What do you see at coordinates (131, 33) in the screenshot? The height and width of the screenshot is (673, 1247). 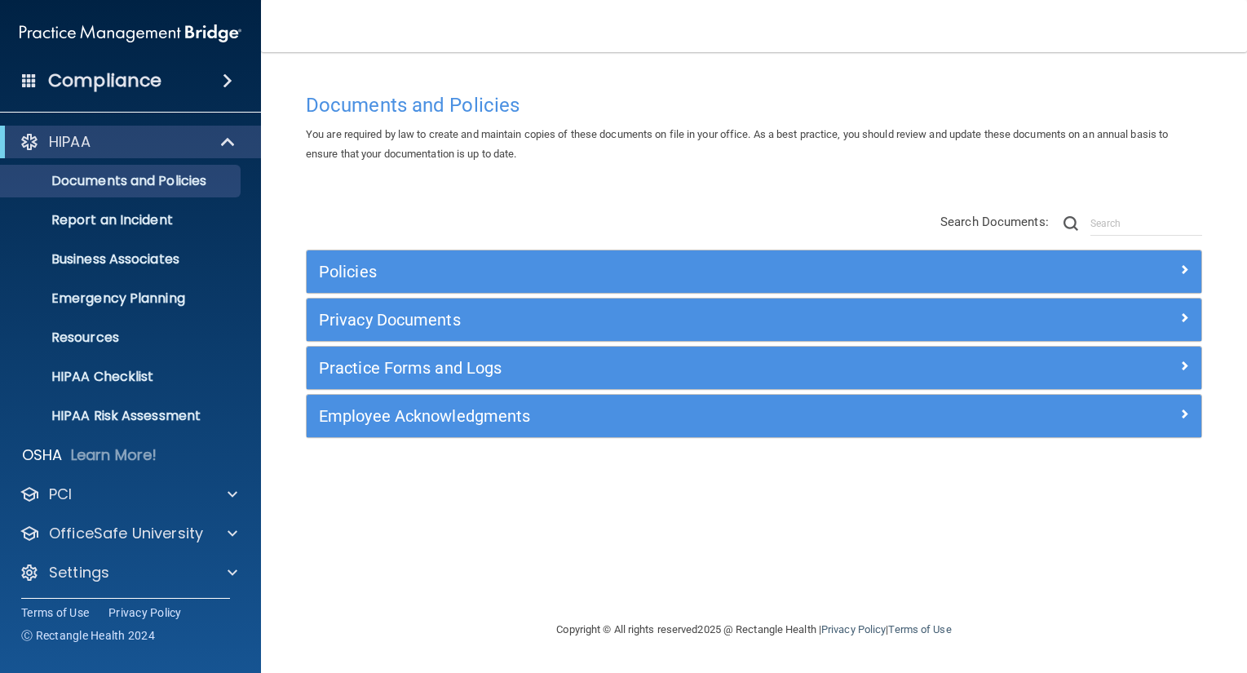 I see `img: PMB logo` at bounding box center [131, 33].